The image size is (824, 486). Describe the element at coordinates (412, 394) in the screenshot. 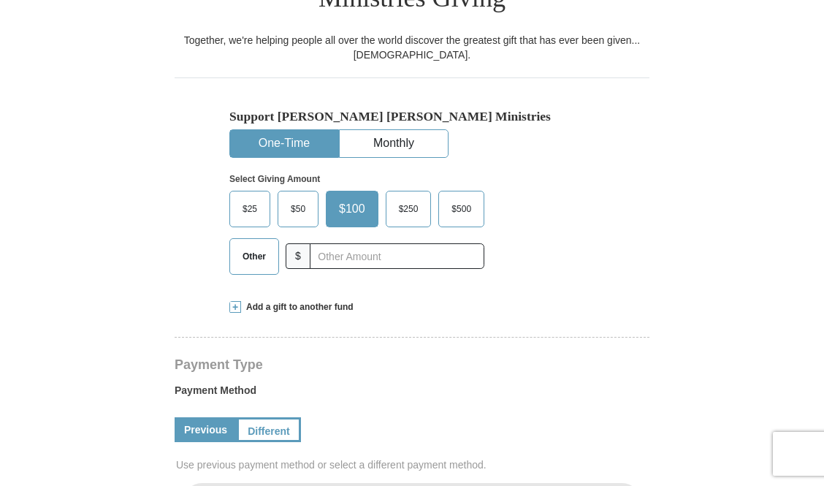

I see `label: Payment Method` at that location.